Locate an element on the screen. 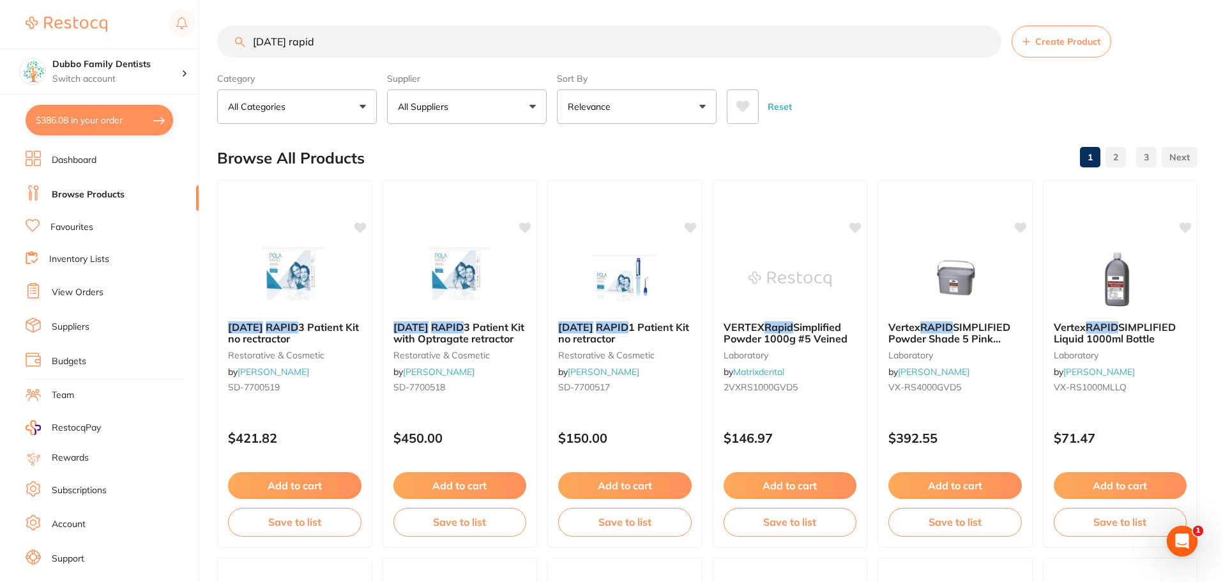 The width and height of the screenshot is (1223, 582). span: SD-7700518 is located at coordinates (419, 387).